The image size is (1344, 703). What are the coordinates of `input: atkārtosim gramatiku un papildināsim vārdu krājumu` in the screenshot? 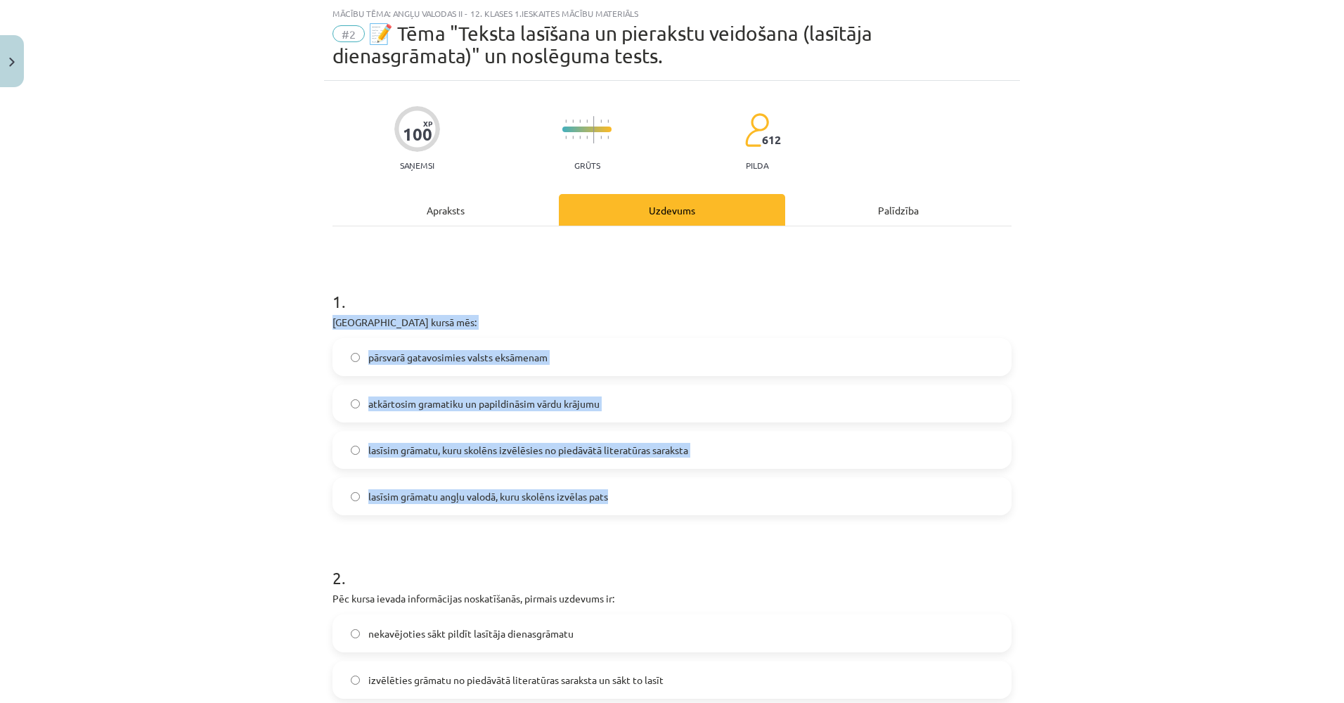 It's located at (355, 403).